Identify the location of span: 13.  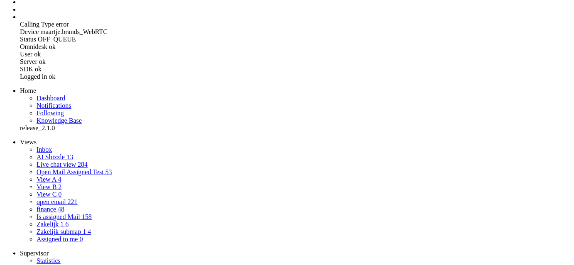
(70, 157).